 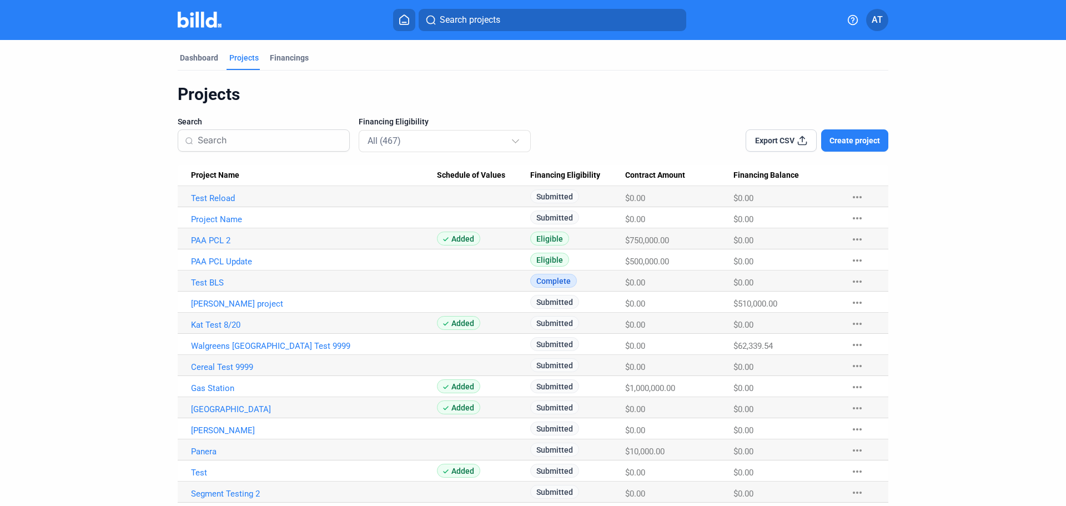 What do you see at coordinates (766, 175) in the screenshot?
I see `span: Financing Balance` at bounding box center [766, 175].